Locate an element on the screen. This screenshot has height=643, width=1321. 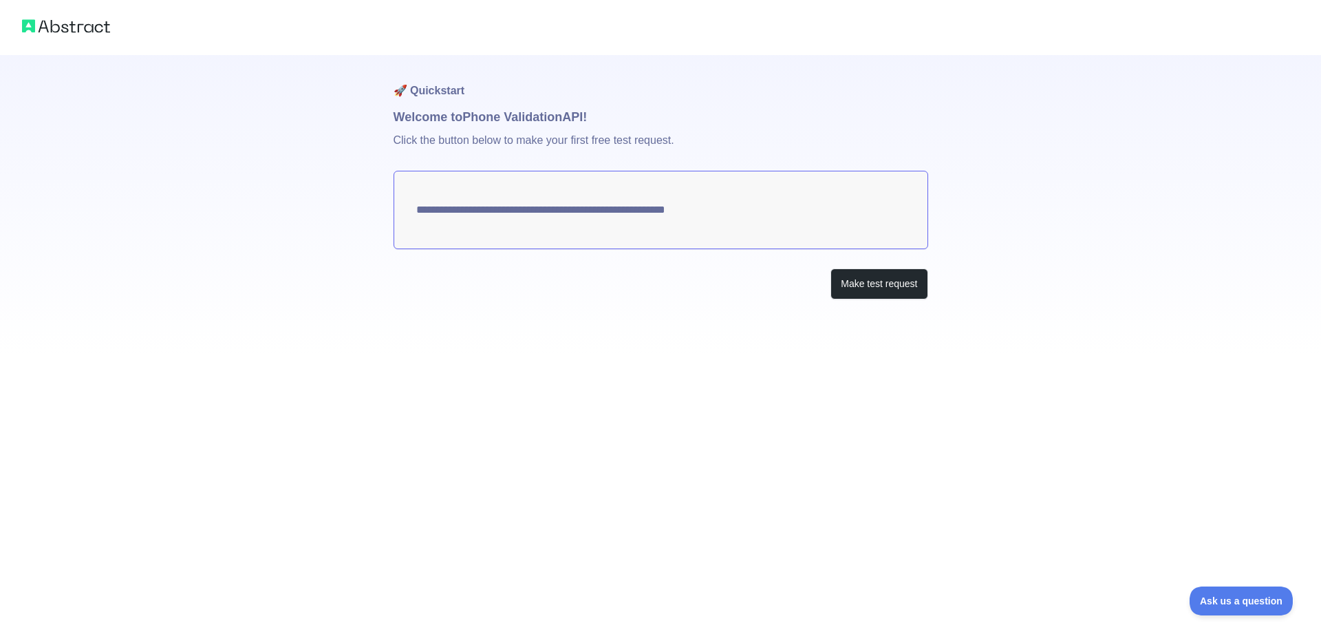
p: Click the button below to make your first free test request. is located at coordinates (661, 149).